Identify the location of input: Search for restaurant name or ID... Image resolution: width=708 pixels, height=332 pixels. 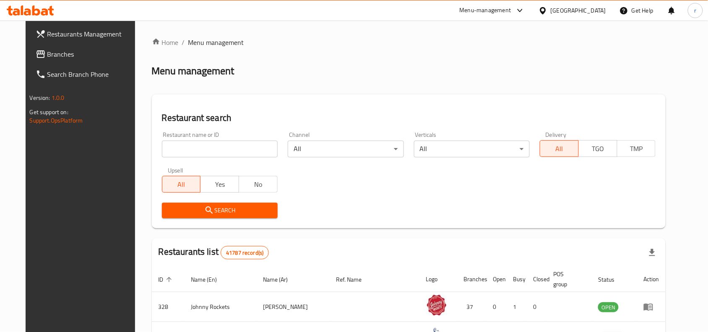
(220, 149).